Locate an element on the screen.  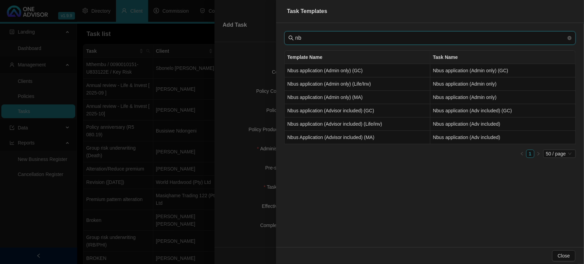
button: Close is located at coordinates (564, 255).